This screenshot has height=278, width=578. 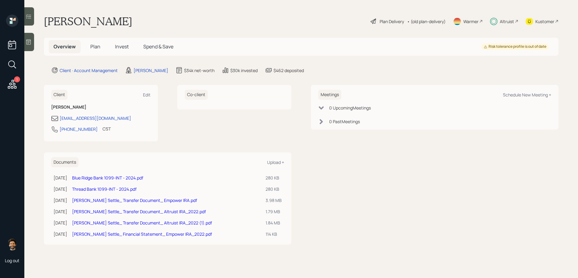 I want to click on h6: Documents, so click(x=65, y=162).